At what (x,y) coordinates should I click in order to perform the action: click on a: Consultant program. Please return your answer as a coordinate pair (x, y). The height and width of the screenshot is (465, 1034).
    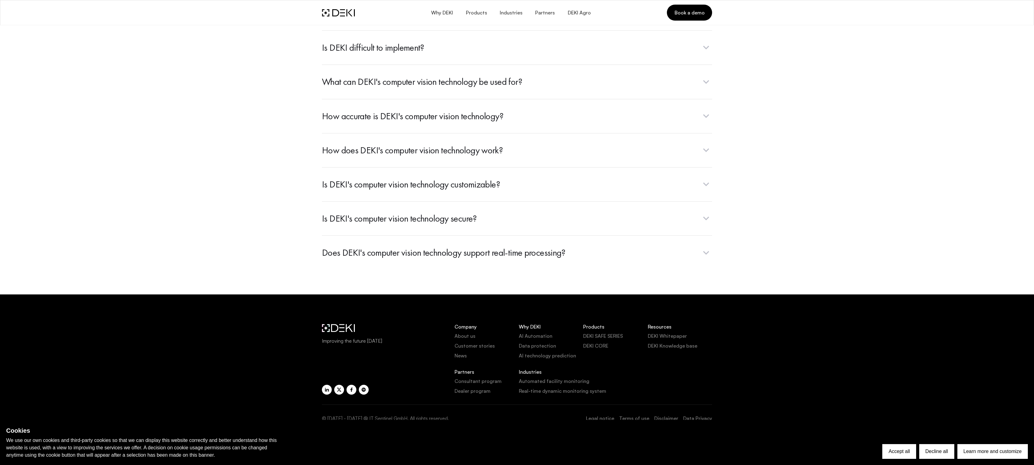
    Looking at the image, I should click on (486, 382).